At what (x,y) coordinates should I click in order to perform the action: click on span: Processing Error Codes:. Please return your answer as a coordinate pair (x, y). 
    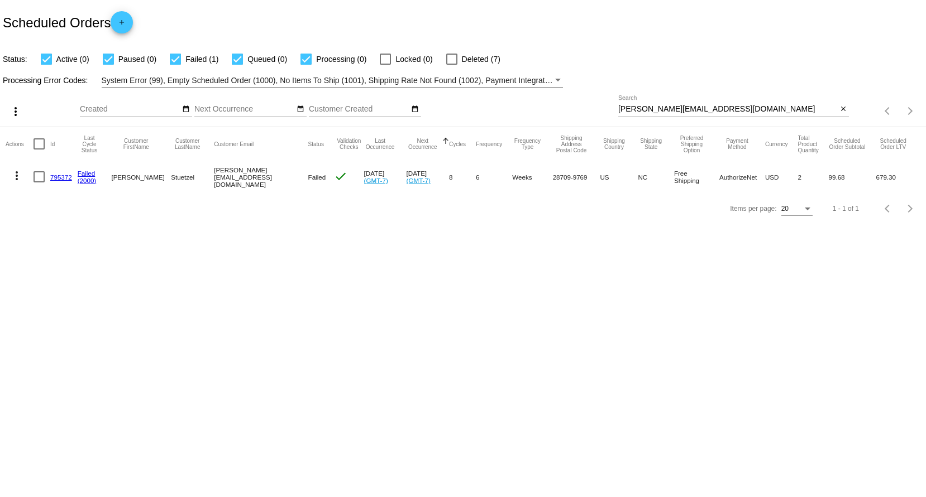
    Looking at the image, I should click on (45, 80).